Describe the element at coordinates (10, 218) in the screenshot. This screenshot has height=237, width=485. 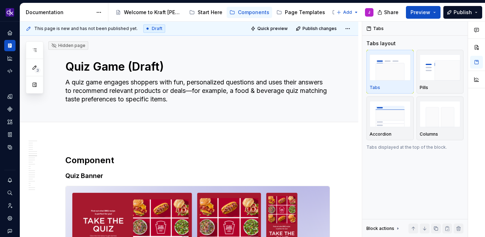
I see `a: Settings` at that location.